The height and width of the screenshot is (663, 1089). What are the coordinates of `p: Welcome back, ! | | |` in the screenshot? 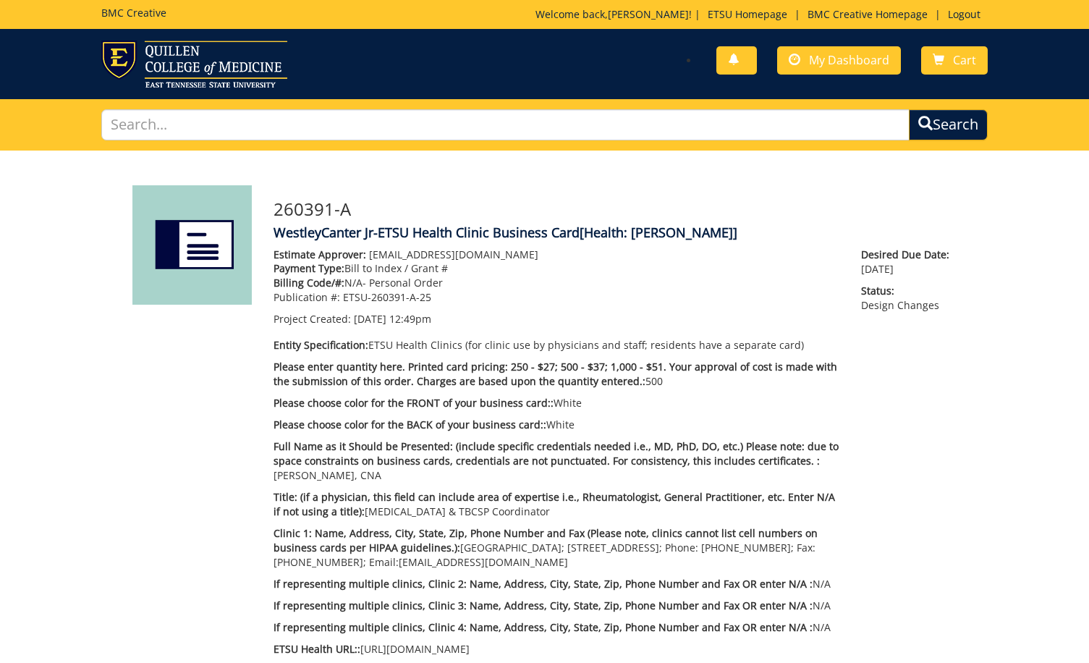 It's located at (761, 14).